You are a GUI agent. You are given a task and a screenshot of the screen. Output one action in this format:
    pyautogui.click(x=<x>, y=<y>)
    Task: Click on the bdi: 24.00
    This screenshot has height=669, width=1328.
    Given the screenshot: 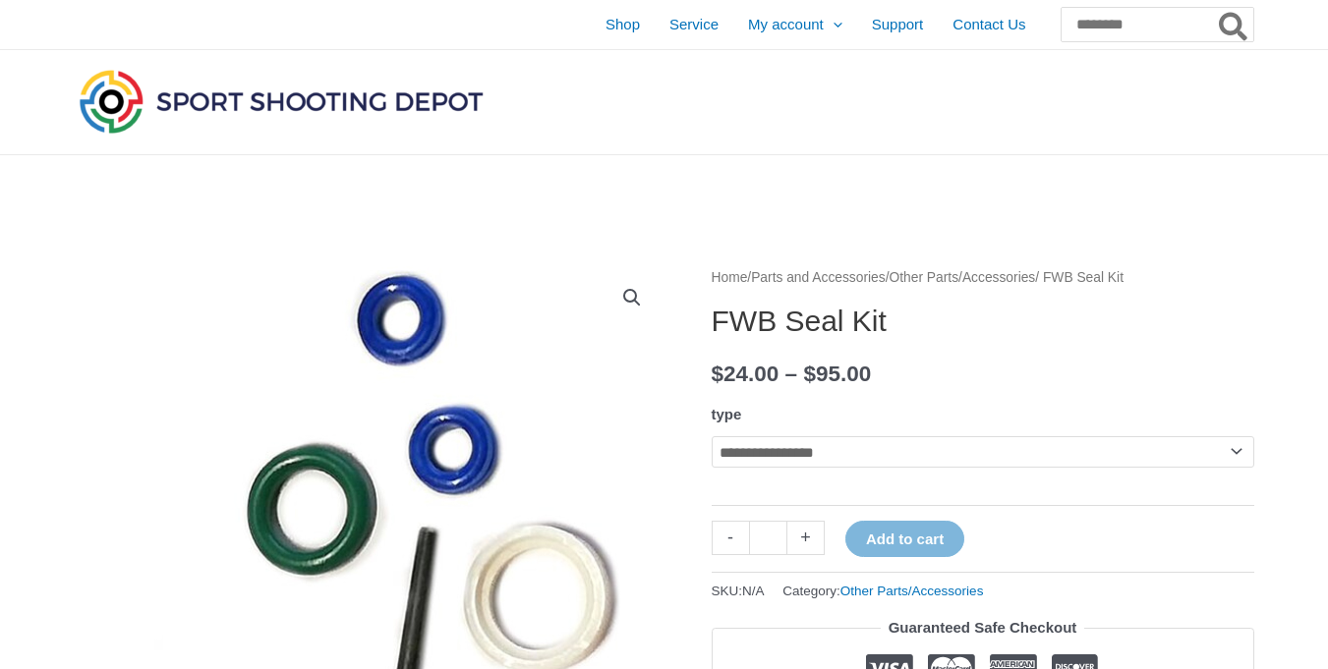 What is the action you would take?
    pyautogui.click(x=745, y=373)
    